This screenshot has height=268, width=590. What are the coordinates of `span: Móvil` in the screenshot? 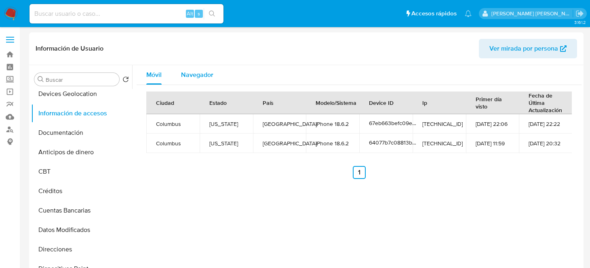 It's located at (154, 74).